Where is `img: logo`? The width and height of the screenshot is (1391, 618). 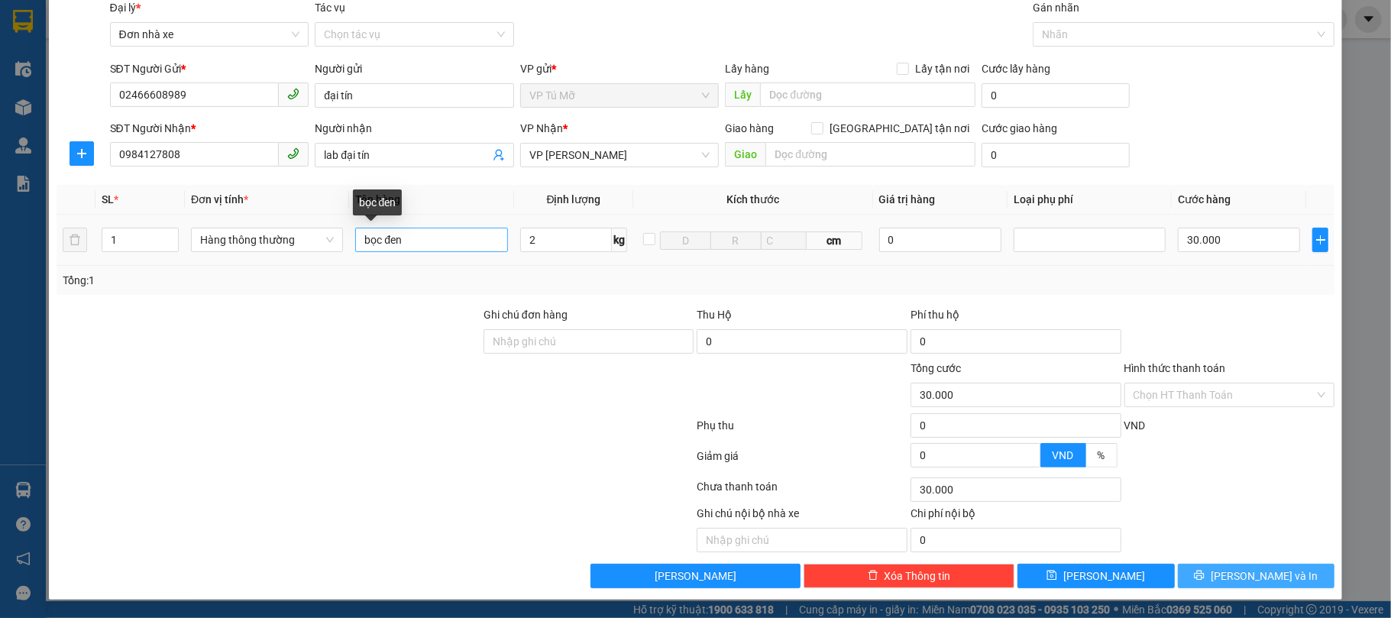
img: logo is located at coordinates (42, 47).